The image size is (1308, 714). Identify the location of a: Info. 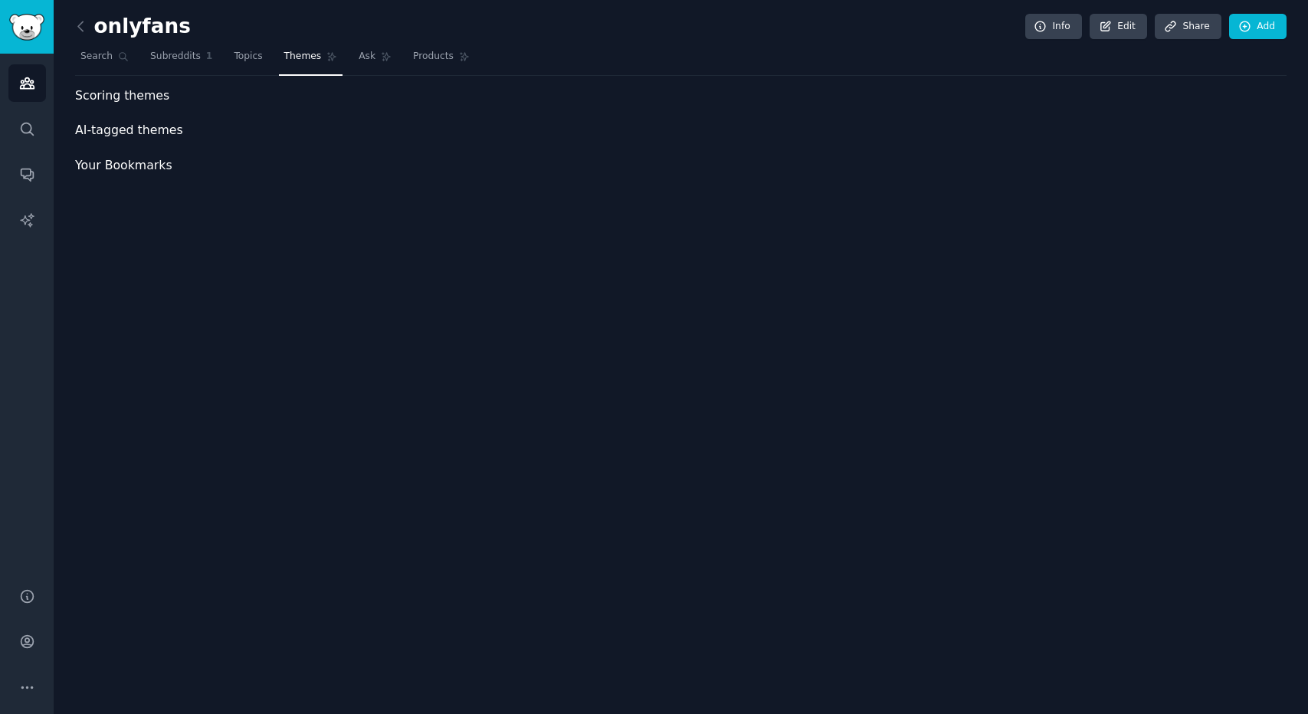
(1054, 27).